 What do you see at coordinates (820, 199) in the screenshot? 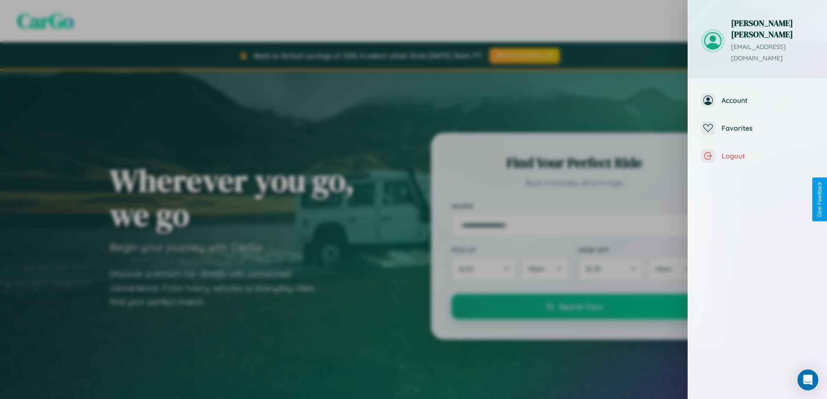
I see `div: Give Feedback` at bounding box center [820, 199].